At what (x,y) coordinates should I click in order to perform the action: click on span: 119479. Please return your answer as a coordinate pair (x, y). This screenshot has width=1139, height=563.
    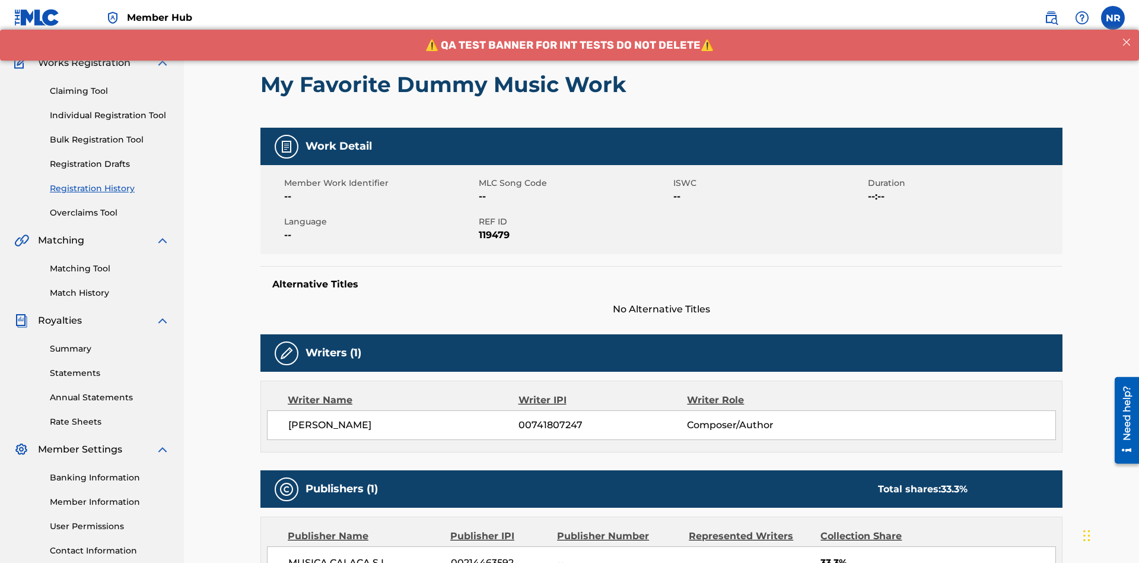
    Looking at the image, I should click on (574, 235).